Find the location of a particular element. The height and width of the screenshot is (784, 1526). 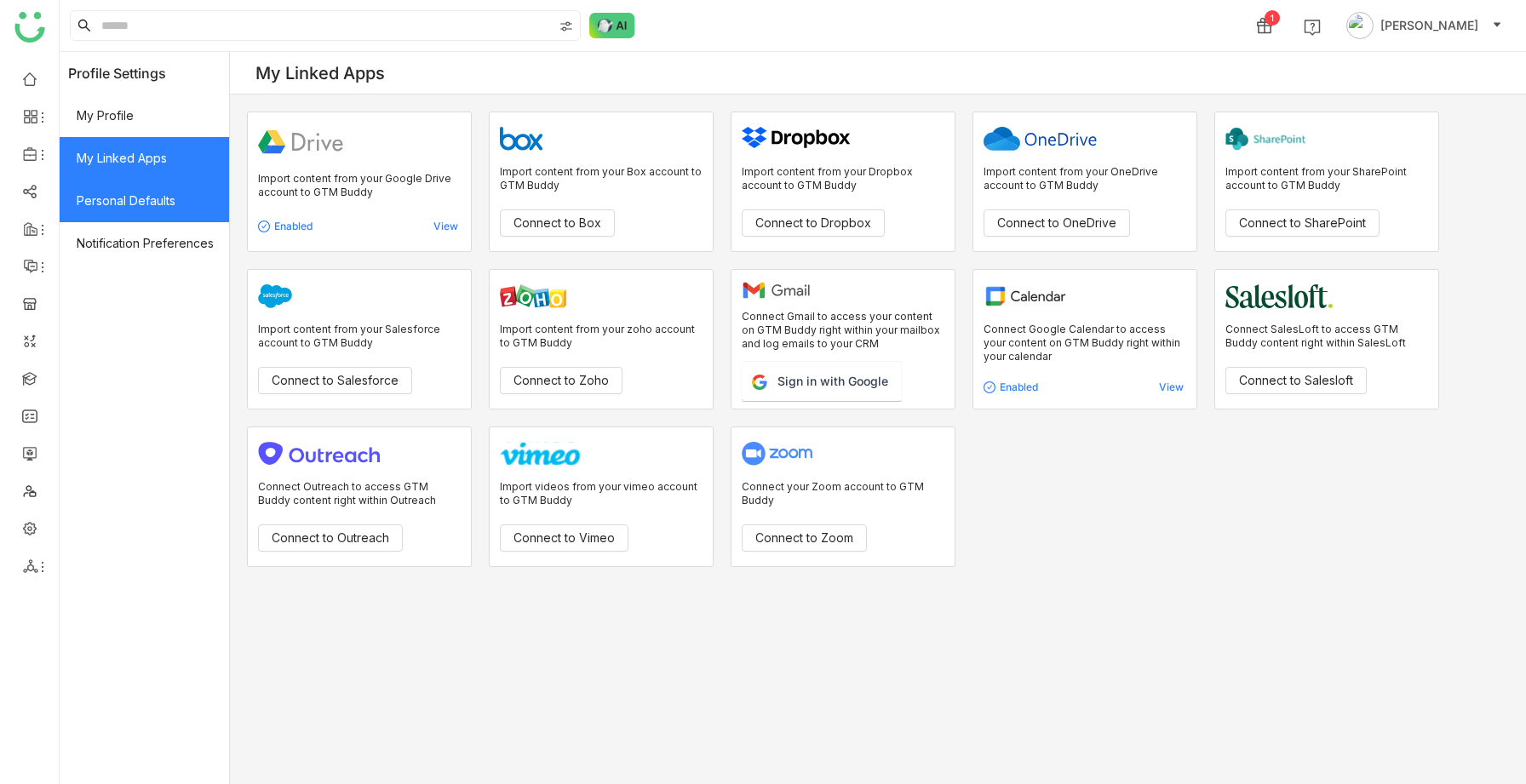

span: Connect to Zoom is located at coordinates (804, 538).